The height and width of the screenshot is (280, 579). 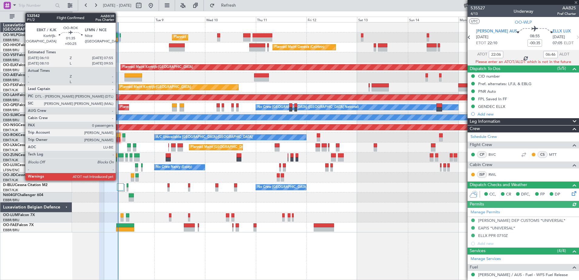 What do you see at coordinates (495, 154) in the screenshot?
I see `a: BVC` at bounding box center [495, 154].